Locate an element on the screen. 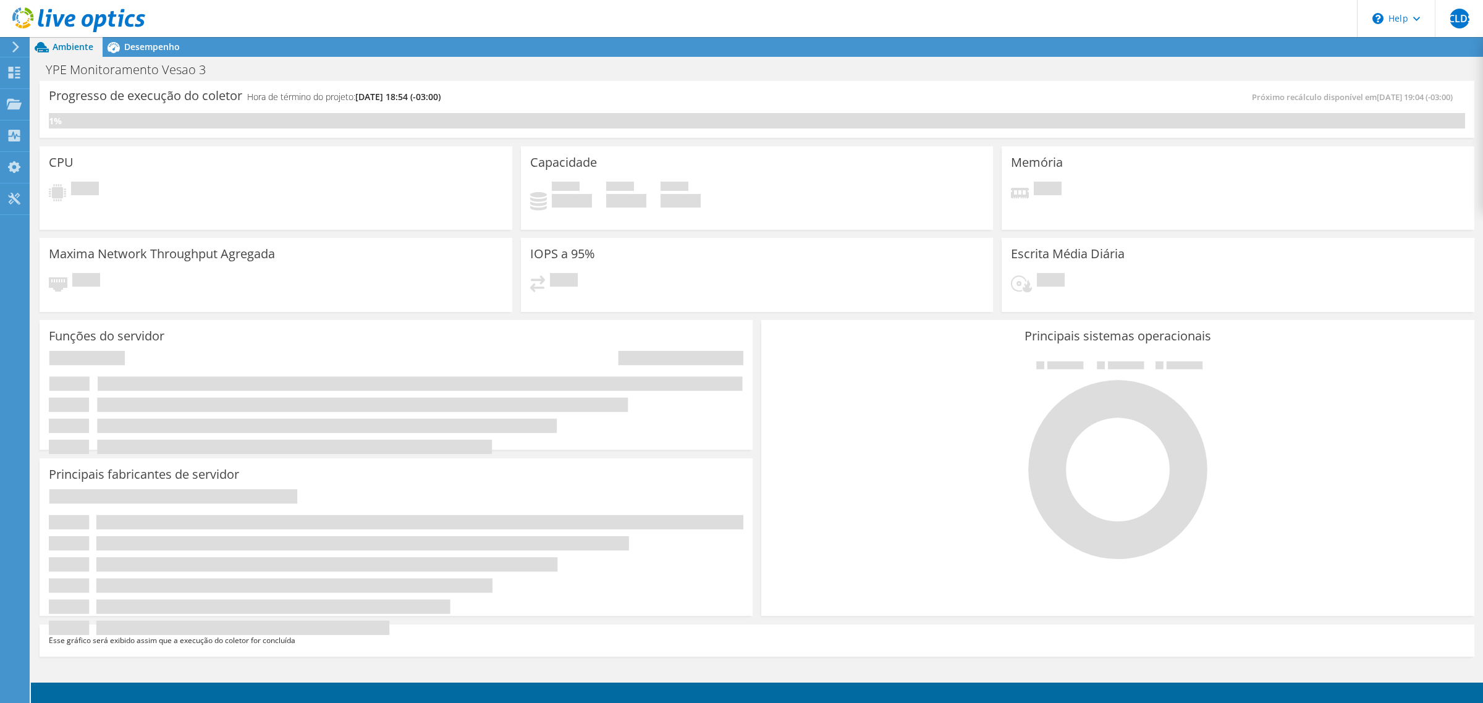 Image resolution: width=1483 pixels, height=703 pixels. span: Ambiente is located at coordinates (73, 46).